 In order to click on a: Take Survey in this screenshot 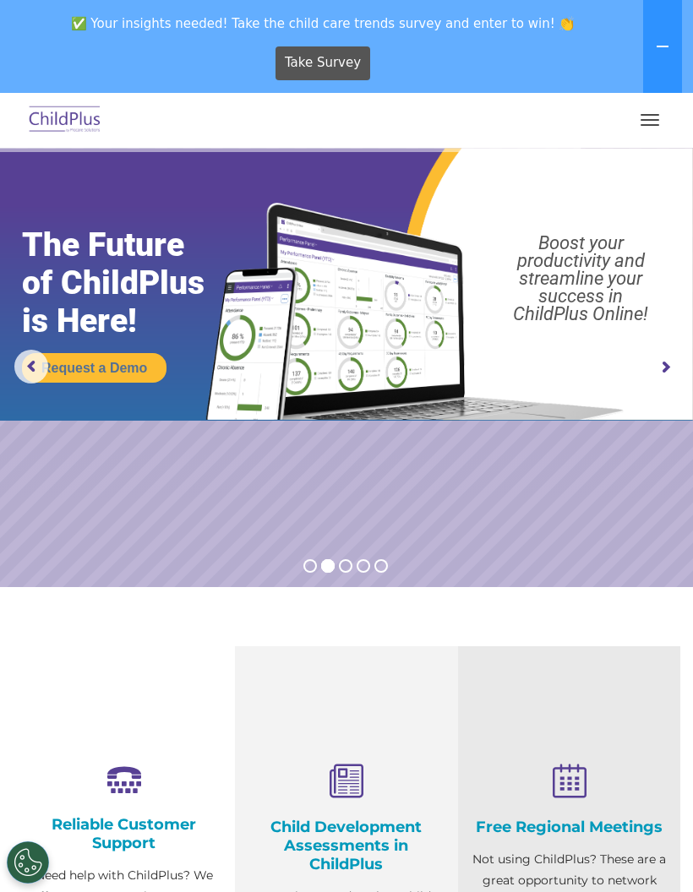, I will do `click(323, 63)`.